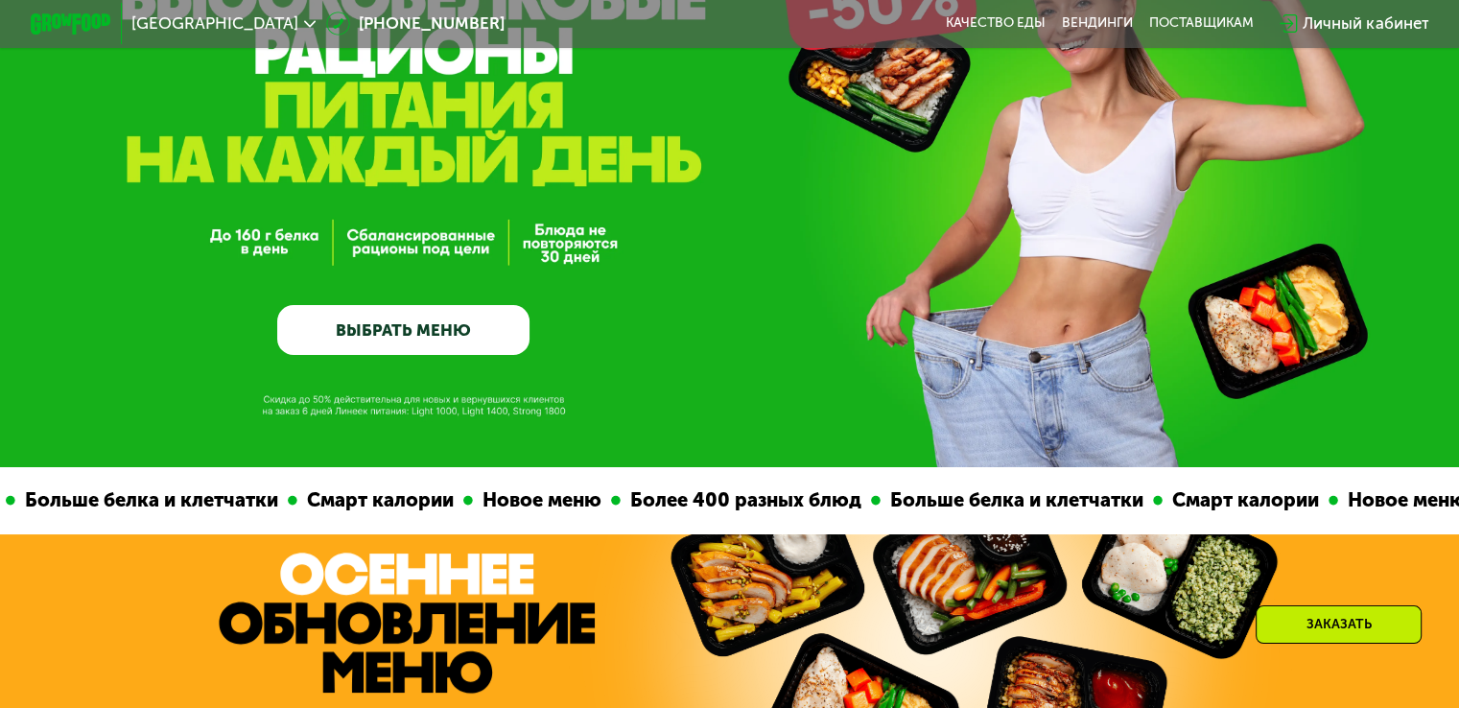  I want to click on a: Вендинги, so click(1097, 23).